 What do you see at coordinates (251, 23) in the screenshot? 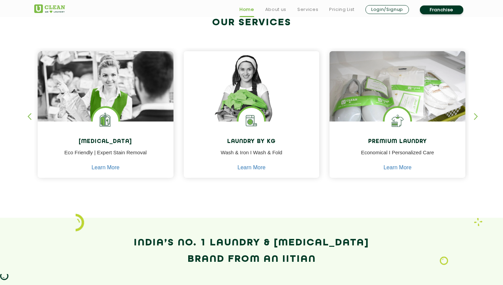
I see `h2: Our Services` at bounding box center [251, 23].